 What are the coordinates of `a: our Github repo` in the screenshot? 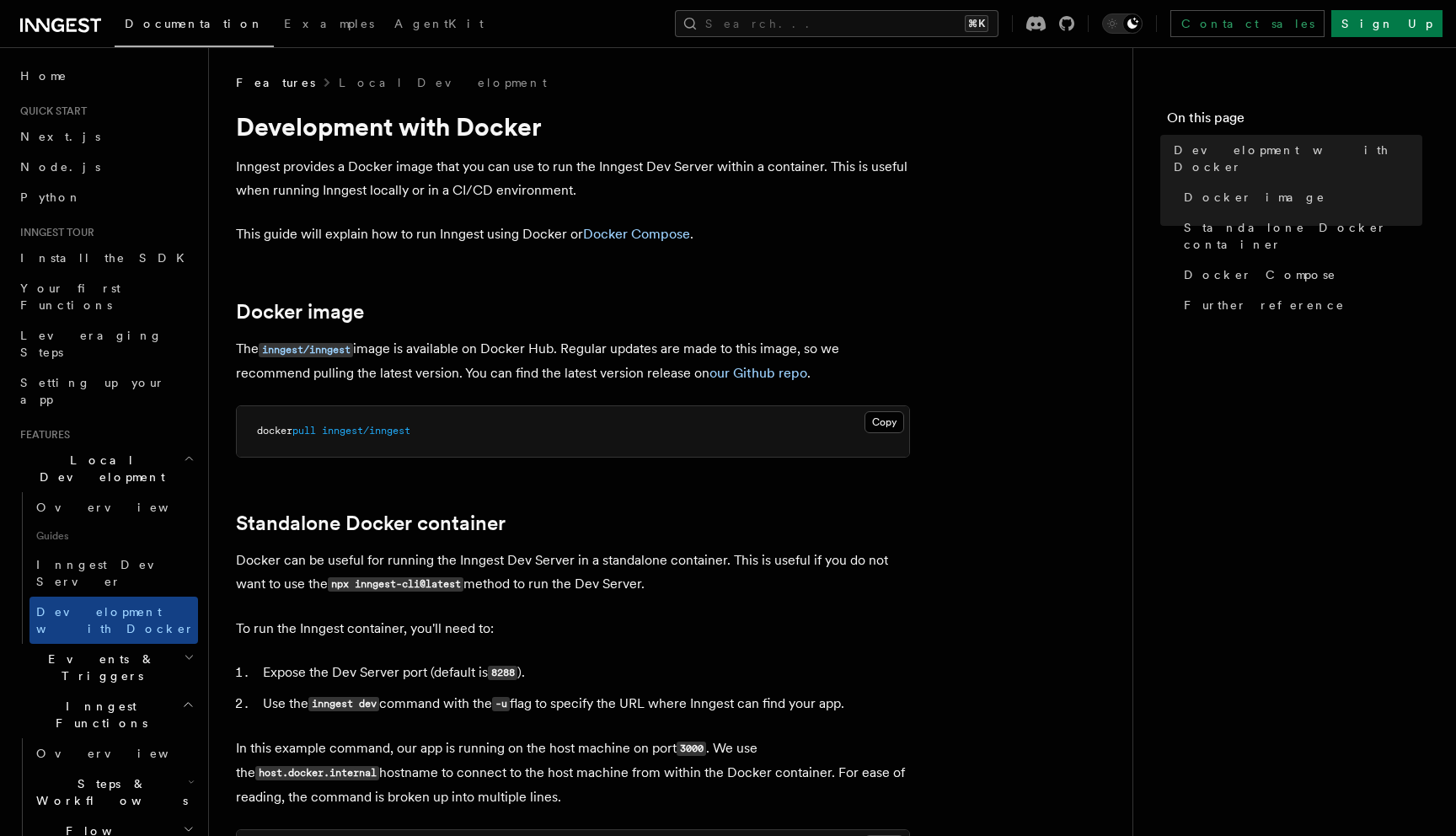 It's located at (758, 373).